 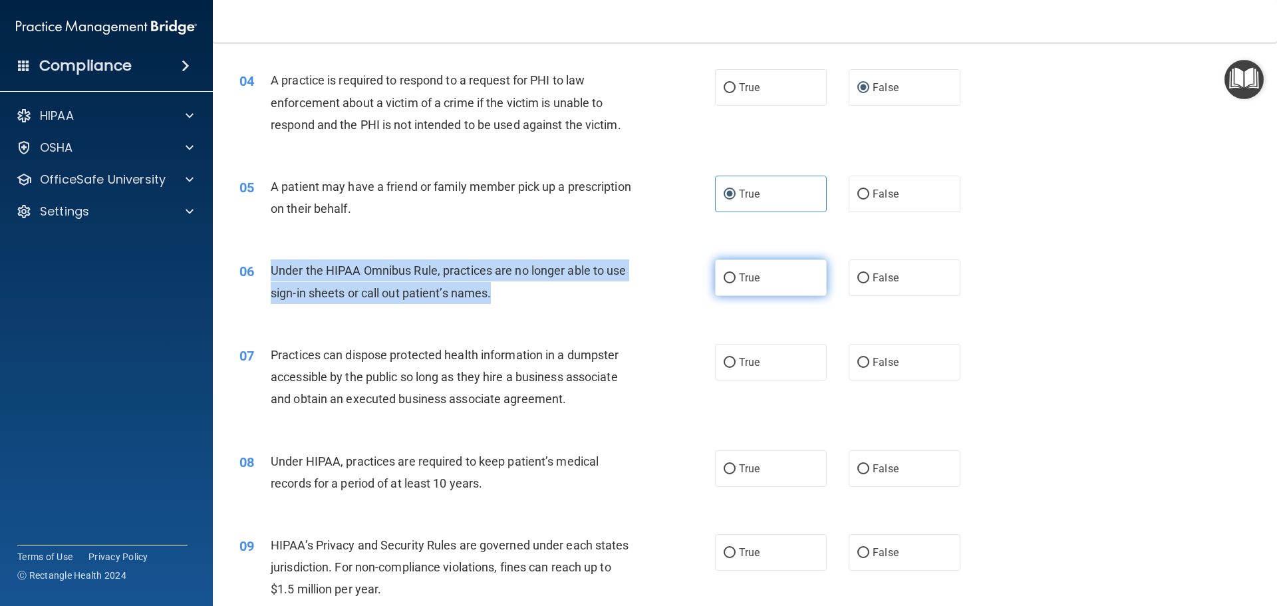 What do you see at coordinates (104, 180) in the screenshot?
I see `a: OfficeSafe University` at bounding box center [104, 180].